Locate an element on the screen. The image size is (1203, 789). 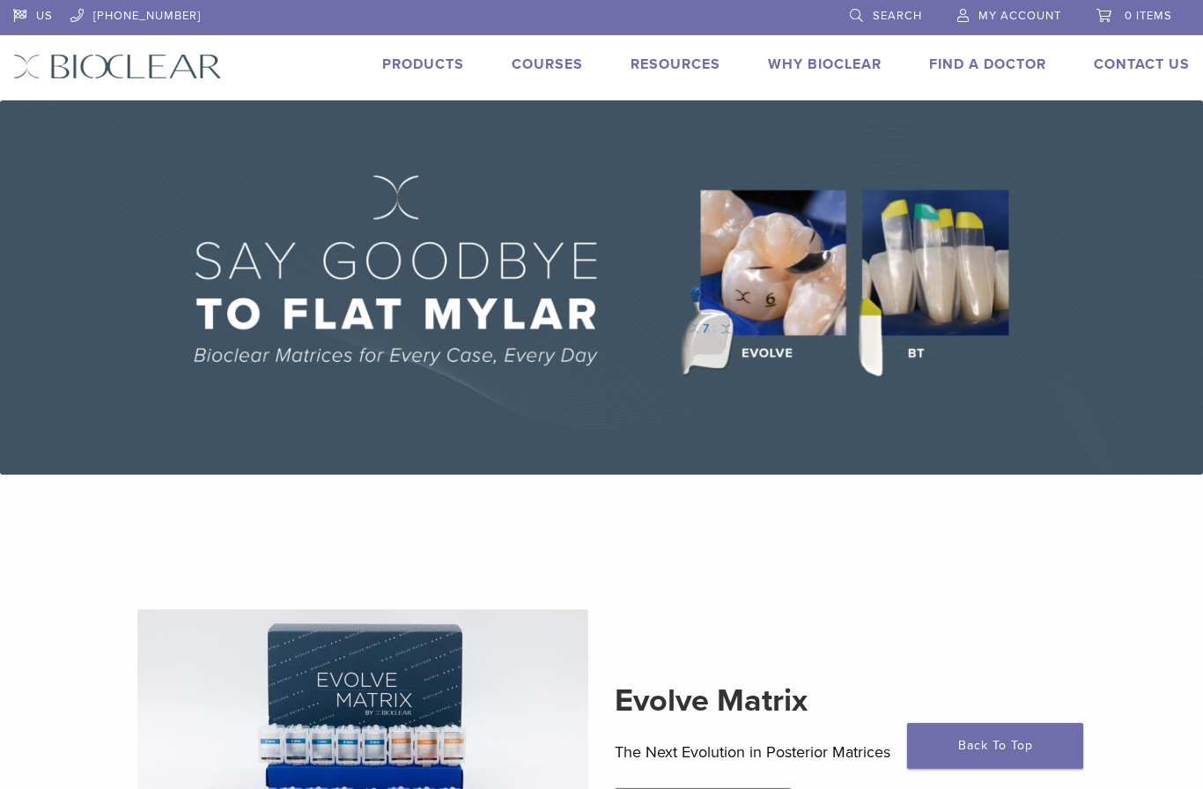
a: Products is located at coordinates (423, 64).